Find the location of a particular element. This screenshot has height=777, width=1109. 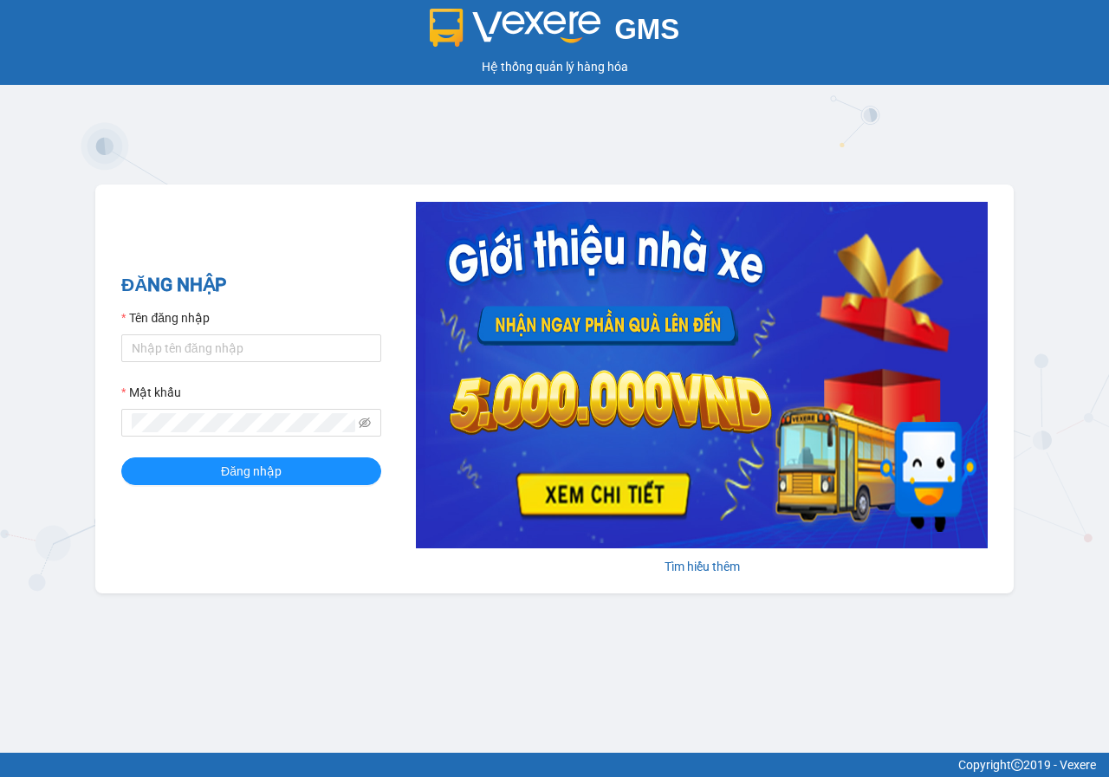

label: Tên đăng nhập is located at coordinates (166, 318).